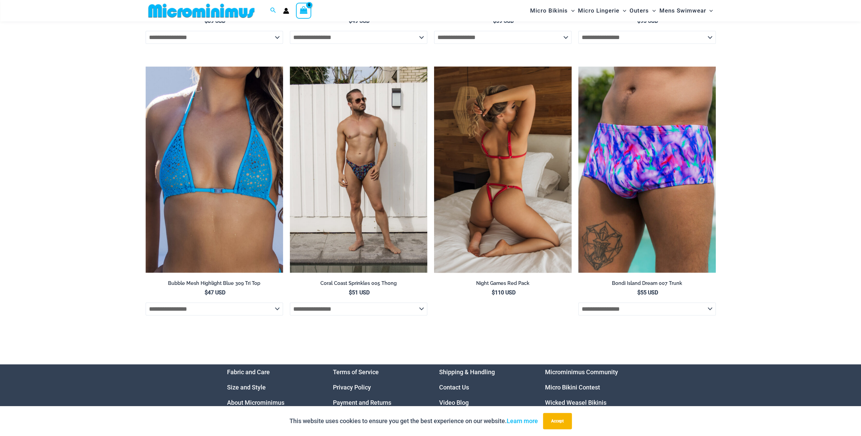 Image resolution: width=861 pixels, height=436 pixels. What do you see at coordinates (414, 421) in the screenshot?
I see `p: This website uses cookies to ensure you get the best experience on our website.` at bounding box center [414, 421].